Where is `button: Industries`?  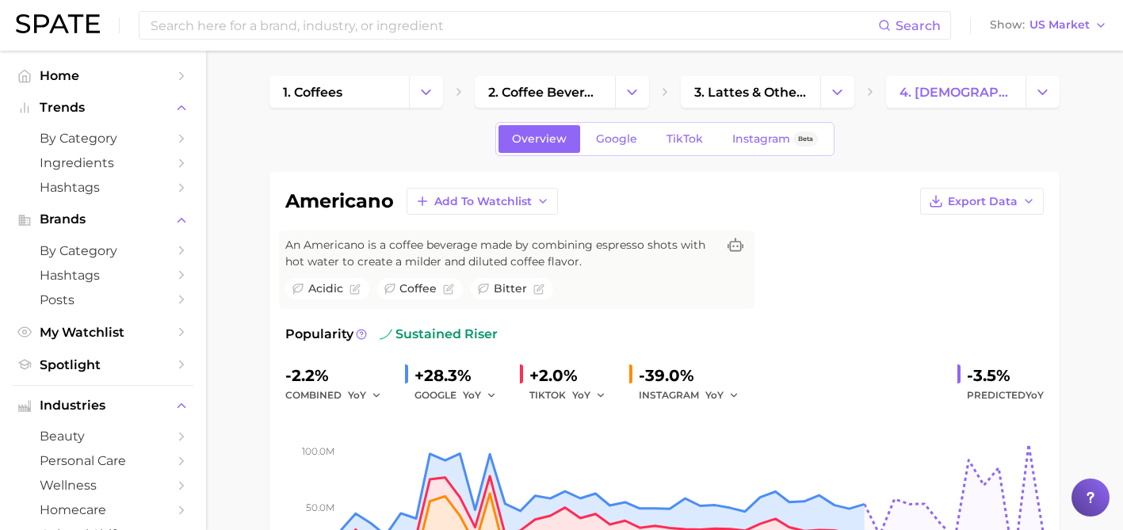 button: Industries is located at coordinates (103, 406).